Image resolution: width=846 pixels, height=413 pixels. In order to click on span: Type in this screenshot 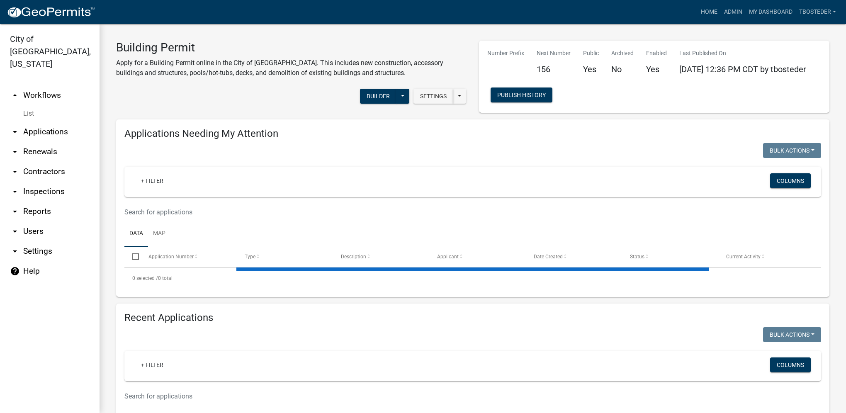, I will do `click(250, 257)`.